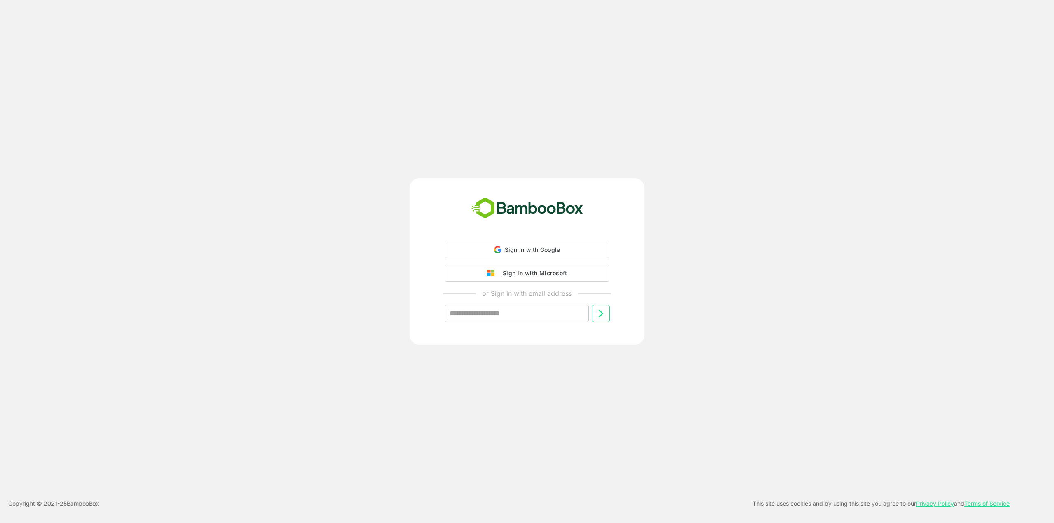 The image size is (1054, 523). What do you see at coordinates (527, 208) in the screenshot?
I see `img: bamboobox` at bounding box center [527, 208].